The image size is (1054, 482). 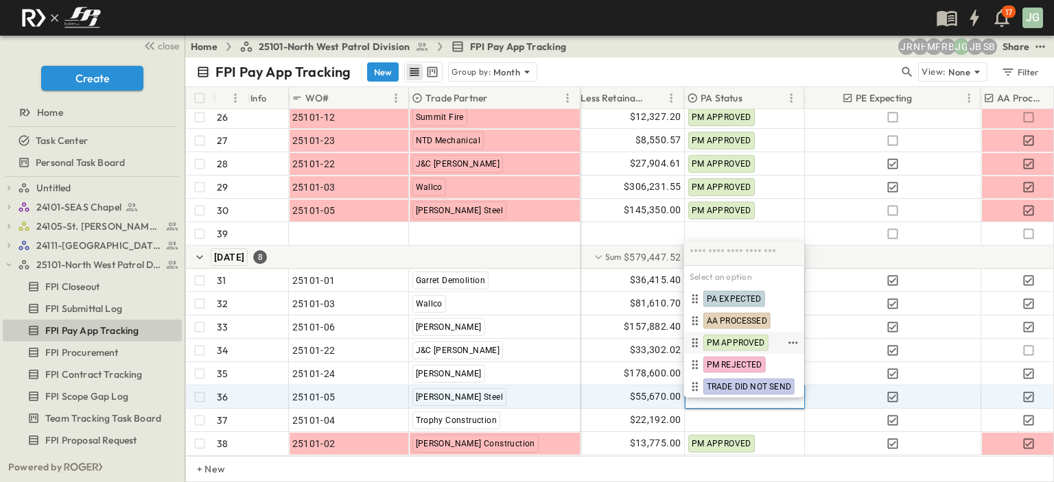 I want to click on span: FPI Submittal Log, so click(x=84, y=309).